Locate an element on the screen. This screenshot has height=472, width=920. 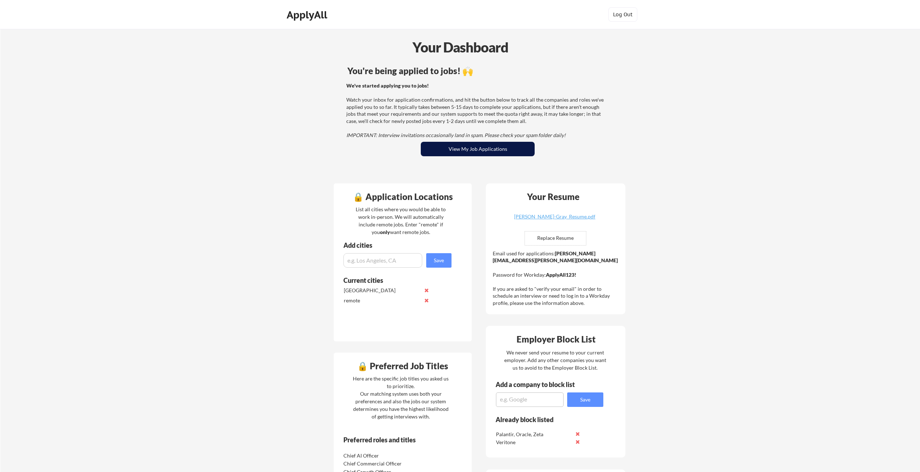
button: Log Out is located at coordinates (623, 14).